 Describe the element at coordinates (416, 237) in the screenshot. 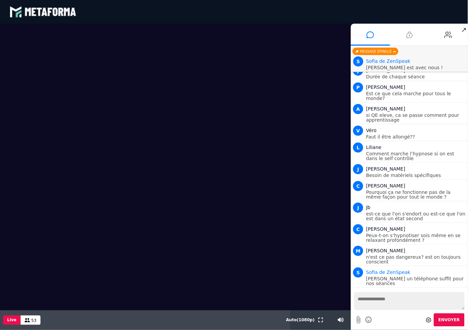

I see `p: Peux-t-on s’hypnotiser sois même en se relaxant profondément ?` at that location.